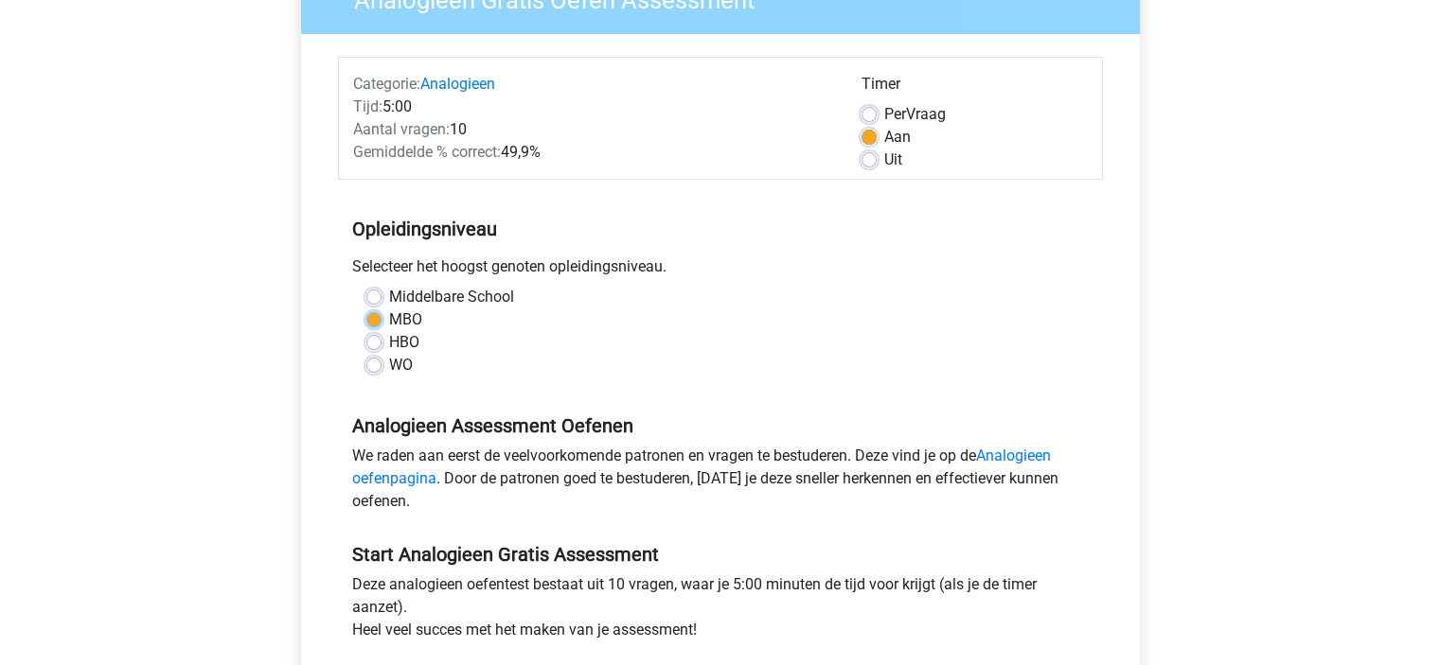 This screenshot has width=1440, height=665. Describe the element at coordinates (451, 297) in the screenshot. I see `label: Middelbare School` at that location.